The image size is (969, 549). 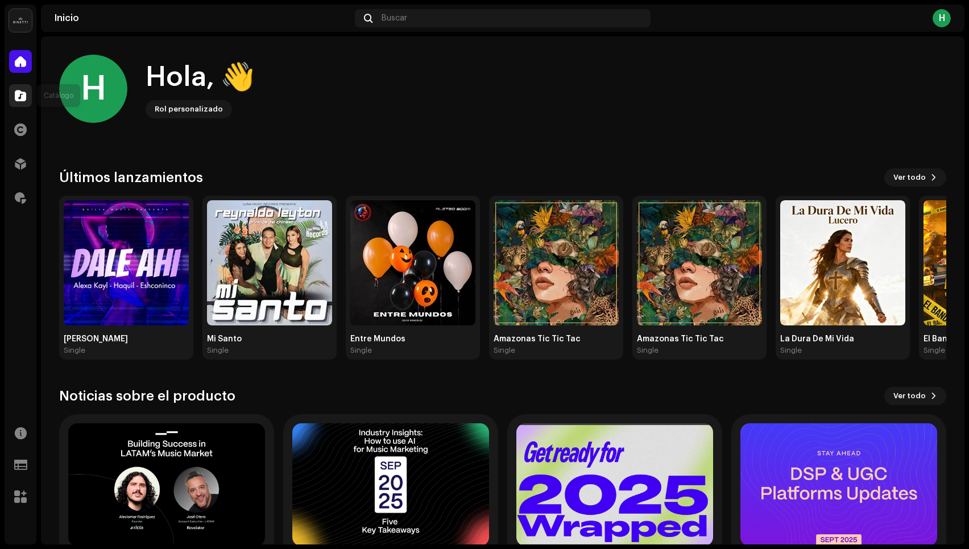 What do you see at coordinates (189, 109) in the screenshot?
I see `div: Rol personalizado` at bounding box center [189, 109].